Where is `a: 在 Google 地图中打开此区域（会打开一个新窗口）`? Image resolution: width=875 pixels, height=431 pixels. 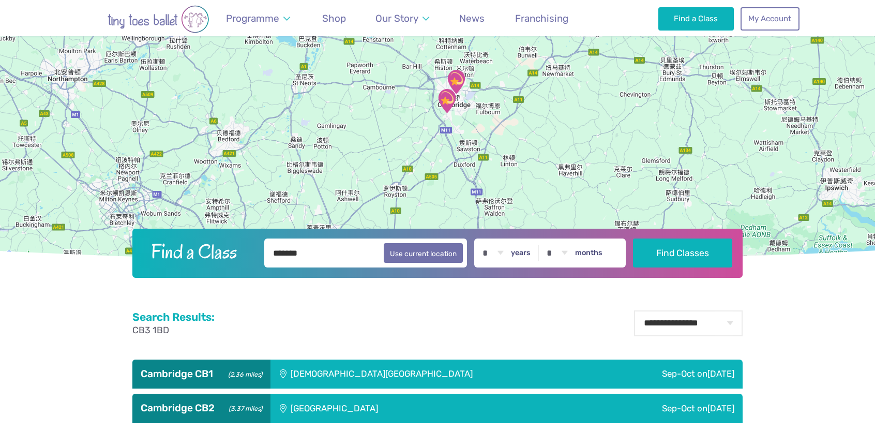
a: 在 Google 地图中打开此区域（会打开一个新窗口） is located at coordinates (20, 255).